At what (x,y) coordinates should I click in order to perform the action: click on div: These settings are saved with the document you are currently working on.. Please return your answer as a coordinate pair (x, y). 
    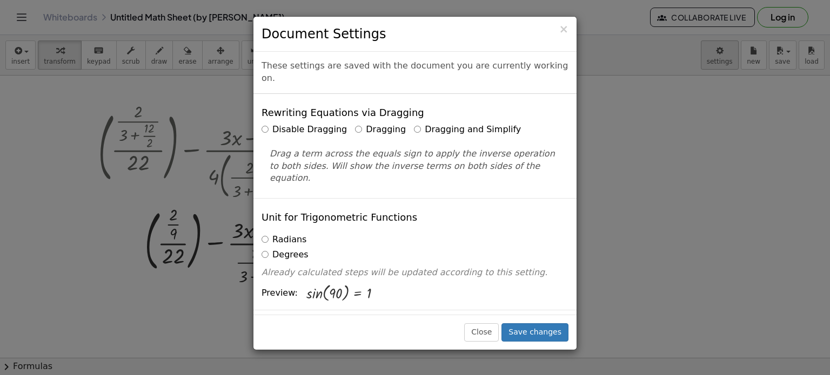
    Looking at the image, I should click on (415, 73).